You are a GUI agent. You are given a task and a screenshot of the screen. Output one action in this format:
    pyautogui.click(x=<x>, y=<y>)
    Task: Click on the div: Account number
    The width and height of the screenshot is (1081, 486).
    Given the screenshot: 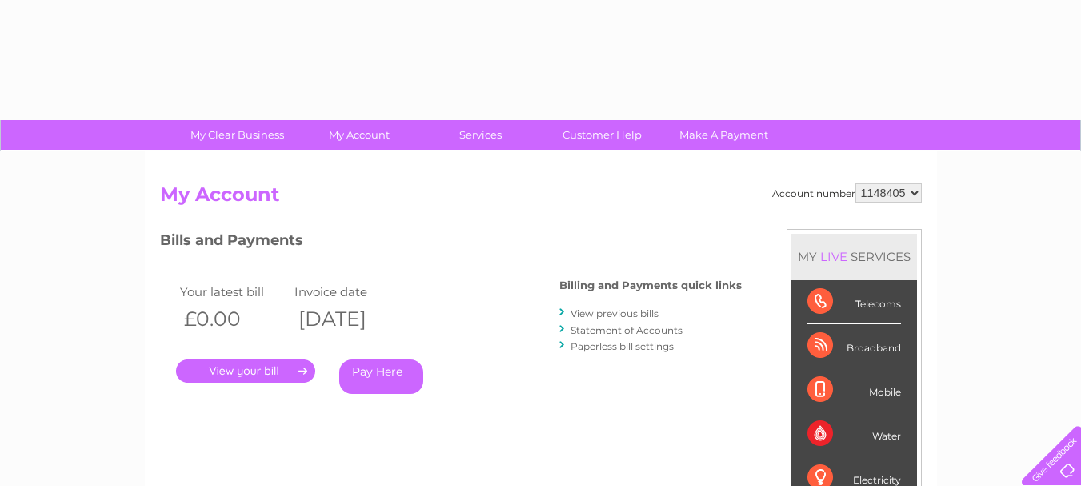 What is the action you would take?
    pyautogui.click(x=847, y=193)
    